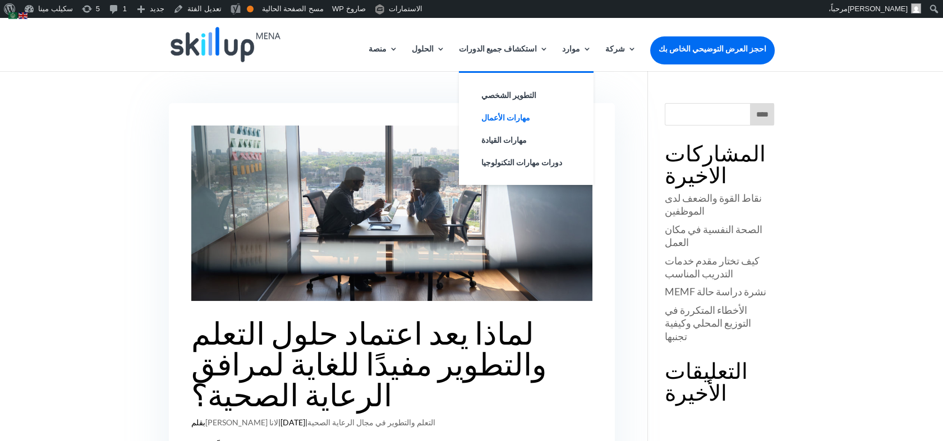 The image size is (943, 441). What do you see at coordinates (712, 267) in the screenshot?
I see `a: كيف تختار مقدم خدمات التدريب المناسب` at bounding box center [712, 267].